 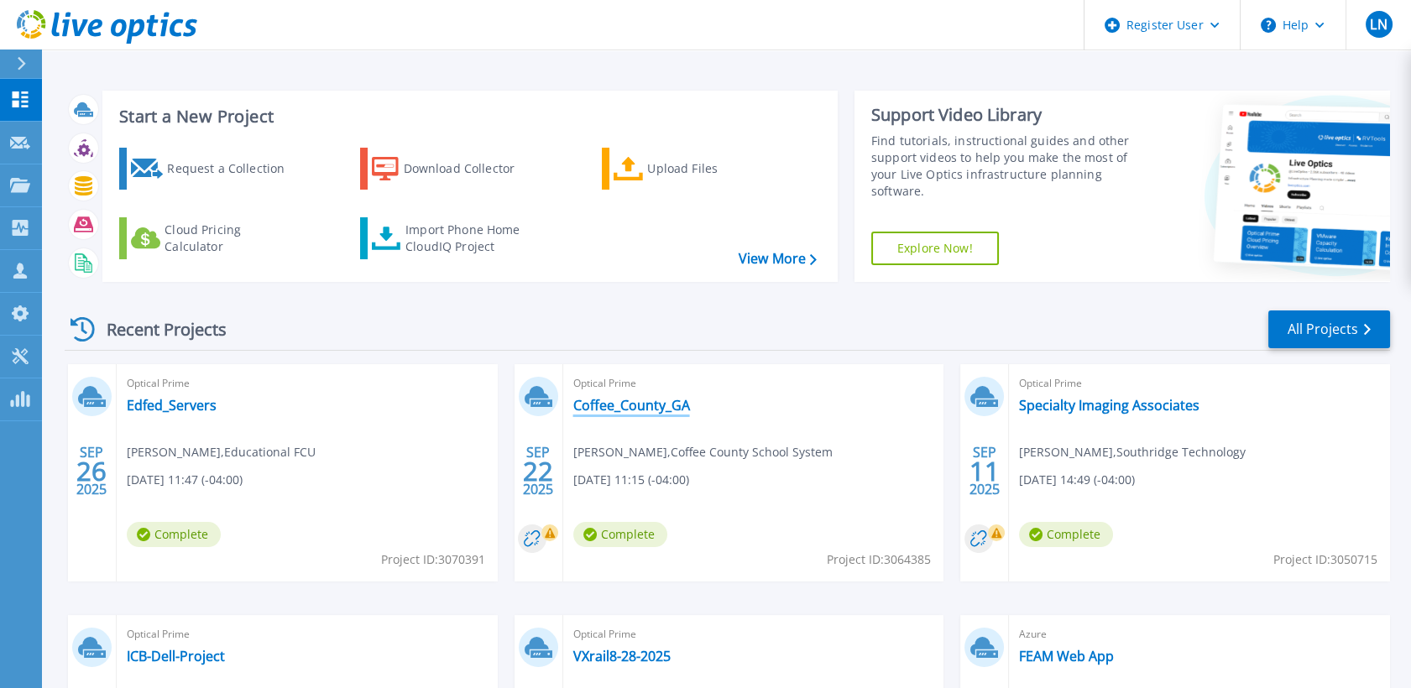 What do you see at coordinates (232, 238) in the screenshot?
I see `div: Cloud Pricing Calculator` at bounding box center [232, 238].